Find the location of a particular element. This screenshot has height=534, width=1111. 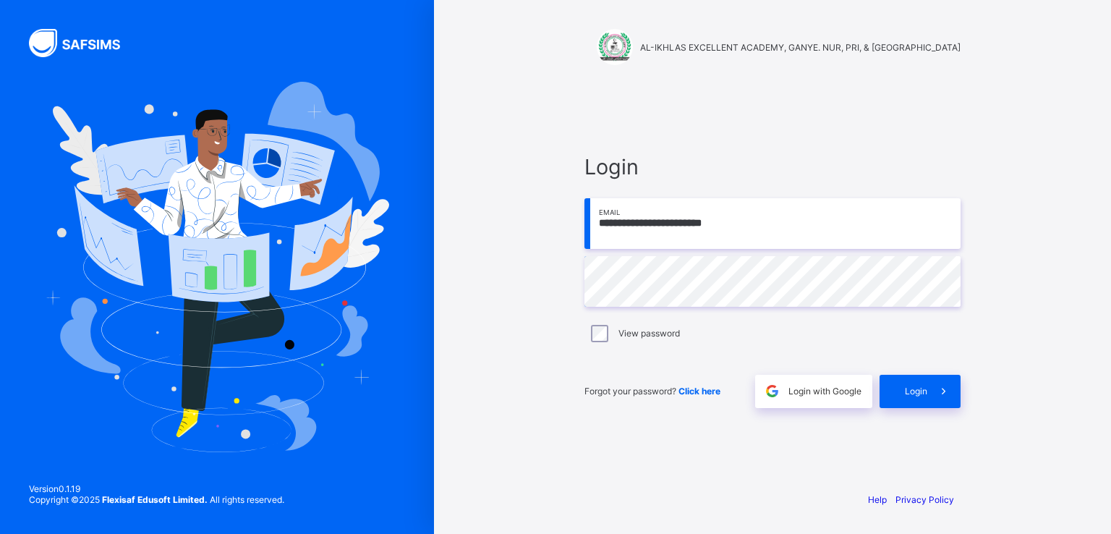

a: Click here is located at coordinates (700, 391).